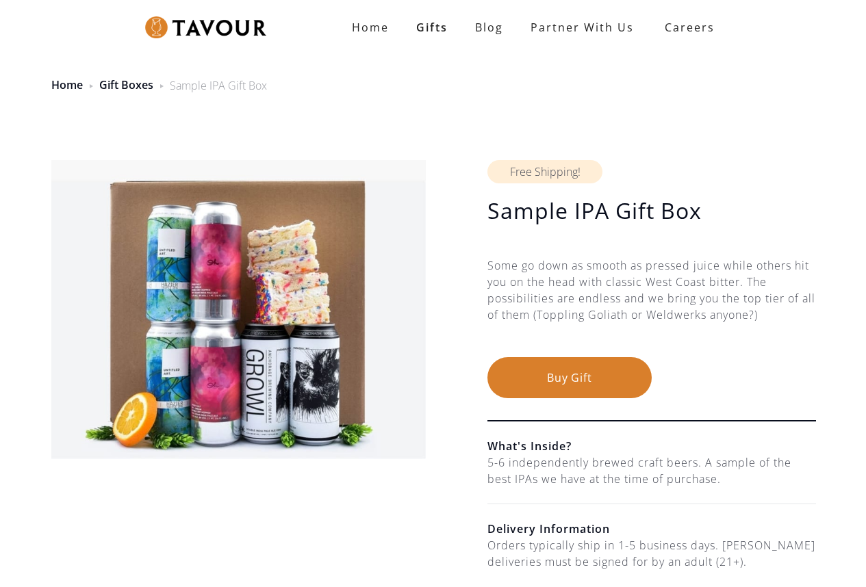 The width and height of the screenshot is (866, 587). Describe the element at coordinates (126, 85) in the screenshot. I see `a: Gift Boxes` at that location.